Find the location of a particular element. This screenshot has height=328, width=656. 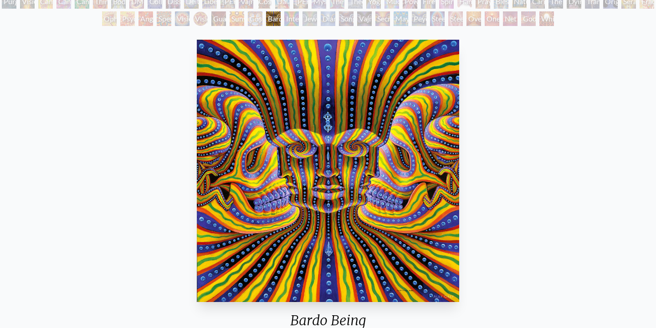

div: Spectral Lotus is located at coordinates (164, 19).